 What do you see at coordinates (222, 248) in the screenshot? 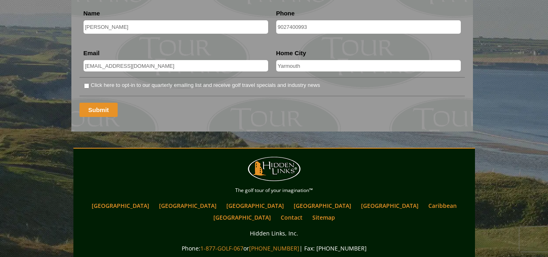
I see `a: 1-877-GOLF-067` at bounding box center [222, 248].